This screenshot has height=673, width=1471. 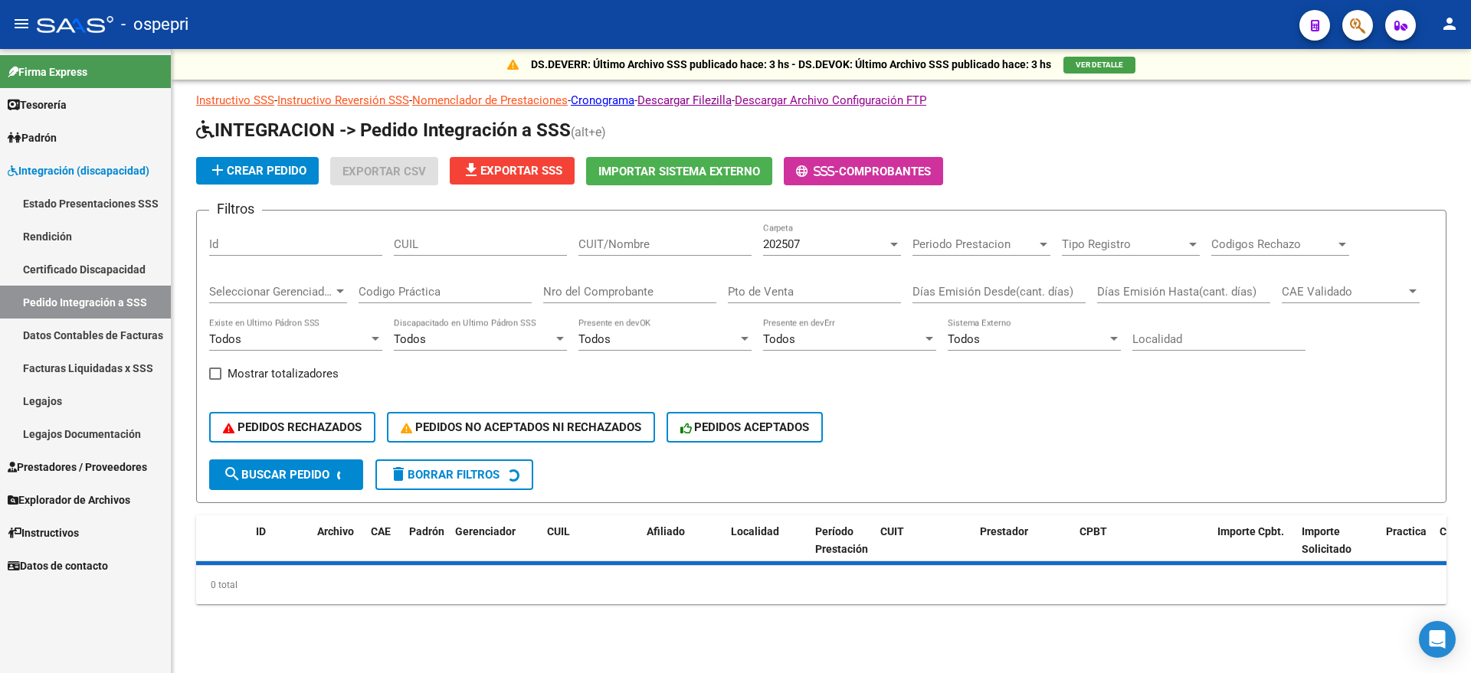 What do you see at coordinates (863, 171) in the screenshot?
I see `button: -Comprobantes` at bounding box center [863, 171].